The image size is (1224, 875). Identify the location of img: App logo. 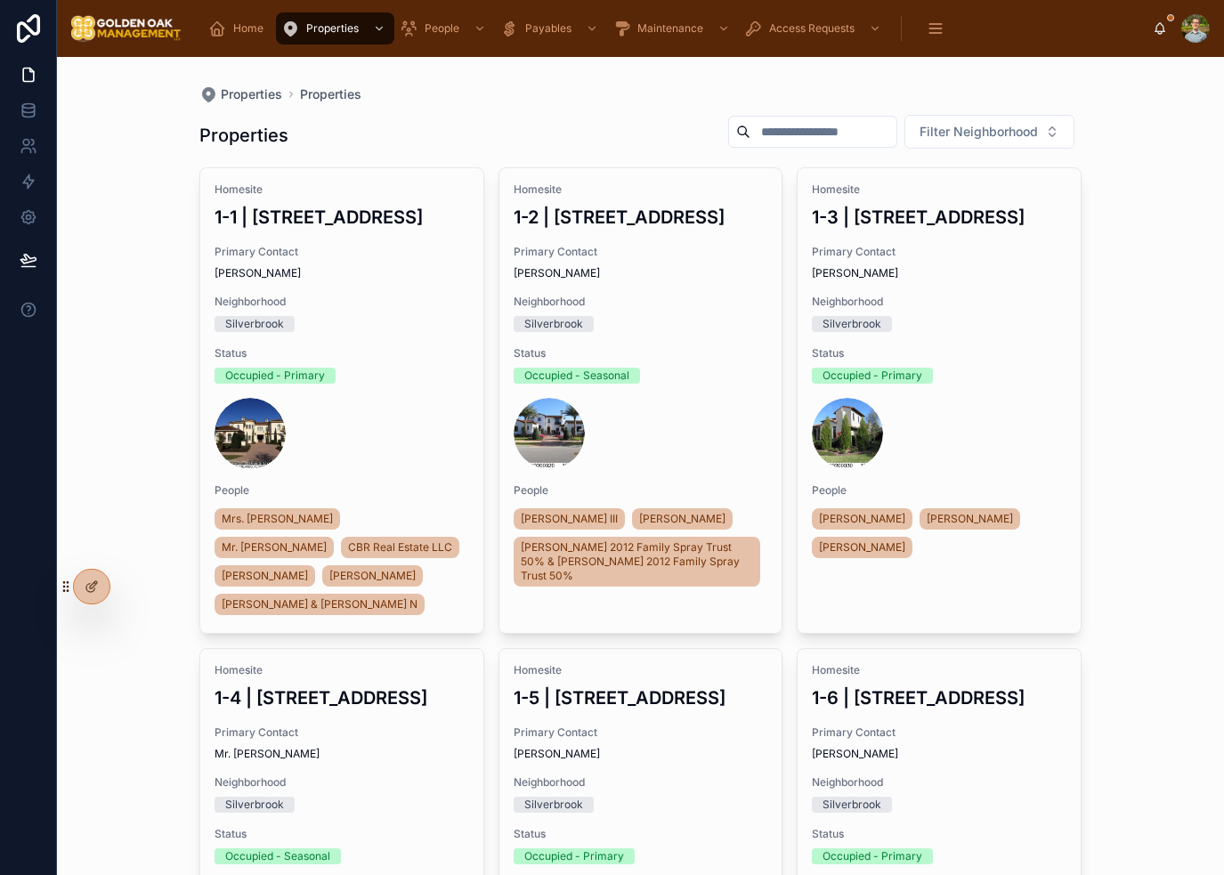
(126, 28).